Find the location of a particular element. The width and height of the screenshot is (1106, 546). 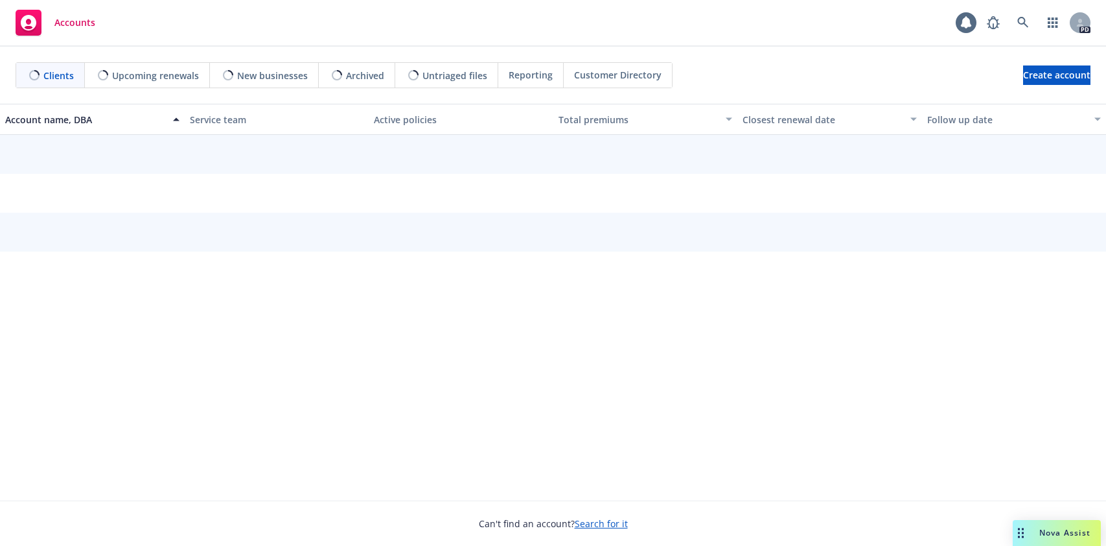

a: Report a Bug is located at coordinates (994, 23).